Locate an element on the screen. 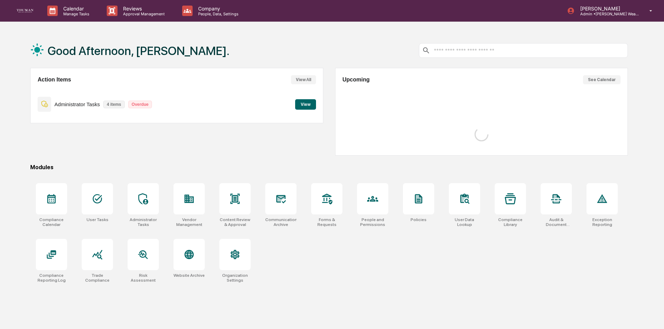 The image size is (664, 329). div: Website Archive is located at coordinates (189, 275).